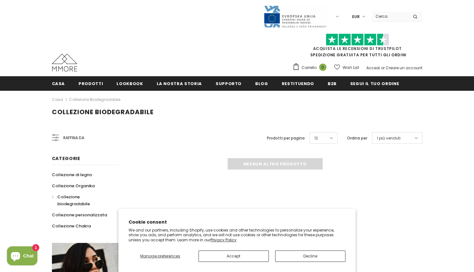  I want to click on a: La nostra storia, so click(179, 83).